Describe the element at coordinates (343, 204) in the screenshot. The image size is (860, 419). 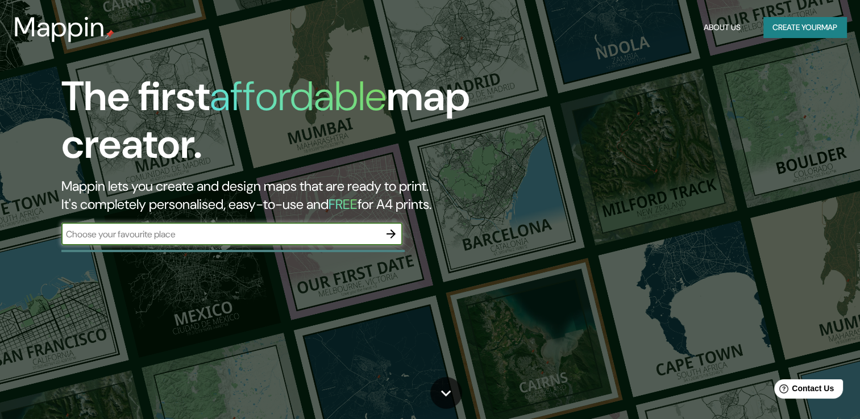
I see `h5: FREE` at that location.